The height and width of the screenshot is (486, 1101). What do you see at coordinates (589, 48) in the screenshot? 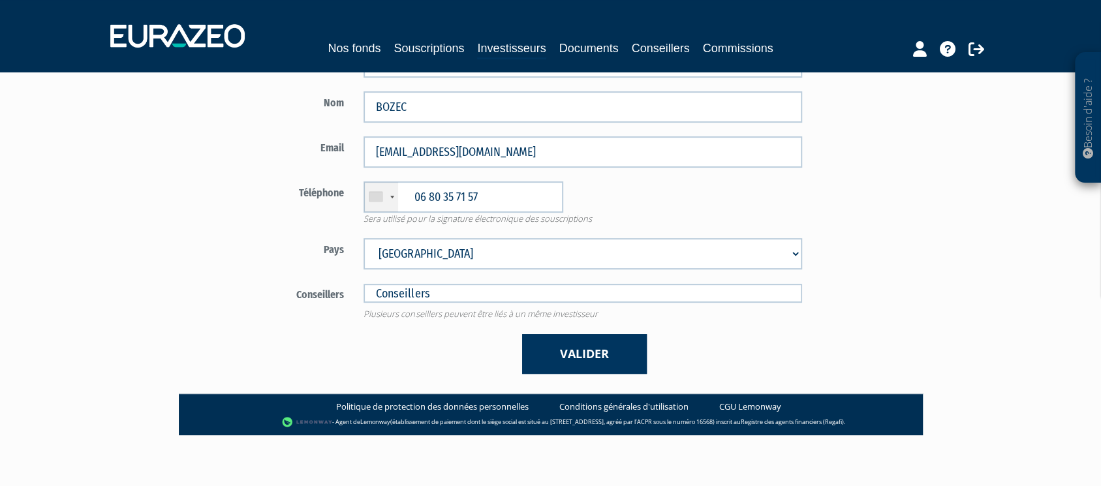
I see `a: Documents` at bounding box center [589, 48].